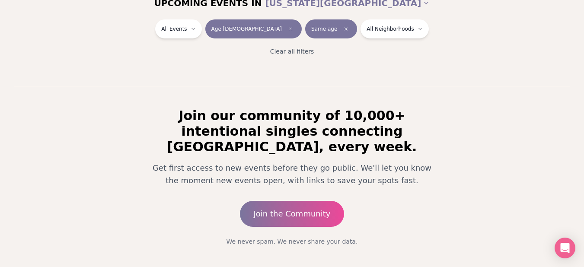 The width and height of the screenshot is (584, 267). What do you see at coordinates (291, 29) in the screenshot?
I see `span: Clear age` at bounding box center [291, 29].